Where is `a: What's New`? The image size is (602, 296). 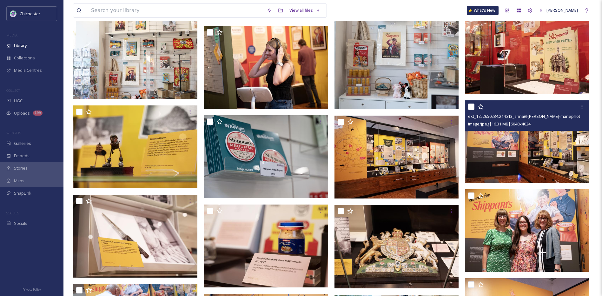 a: What's New is located at coordinates (482, 10).